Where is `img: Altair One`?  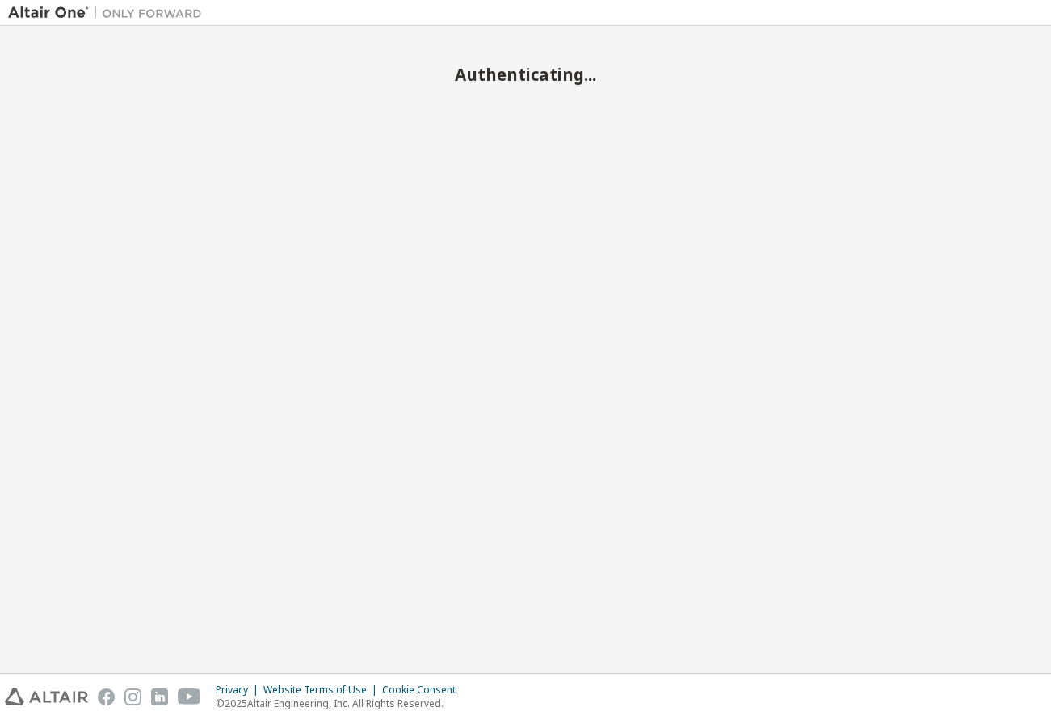
img: Altair One is located at coordinates (109, 13).